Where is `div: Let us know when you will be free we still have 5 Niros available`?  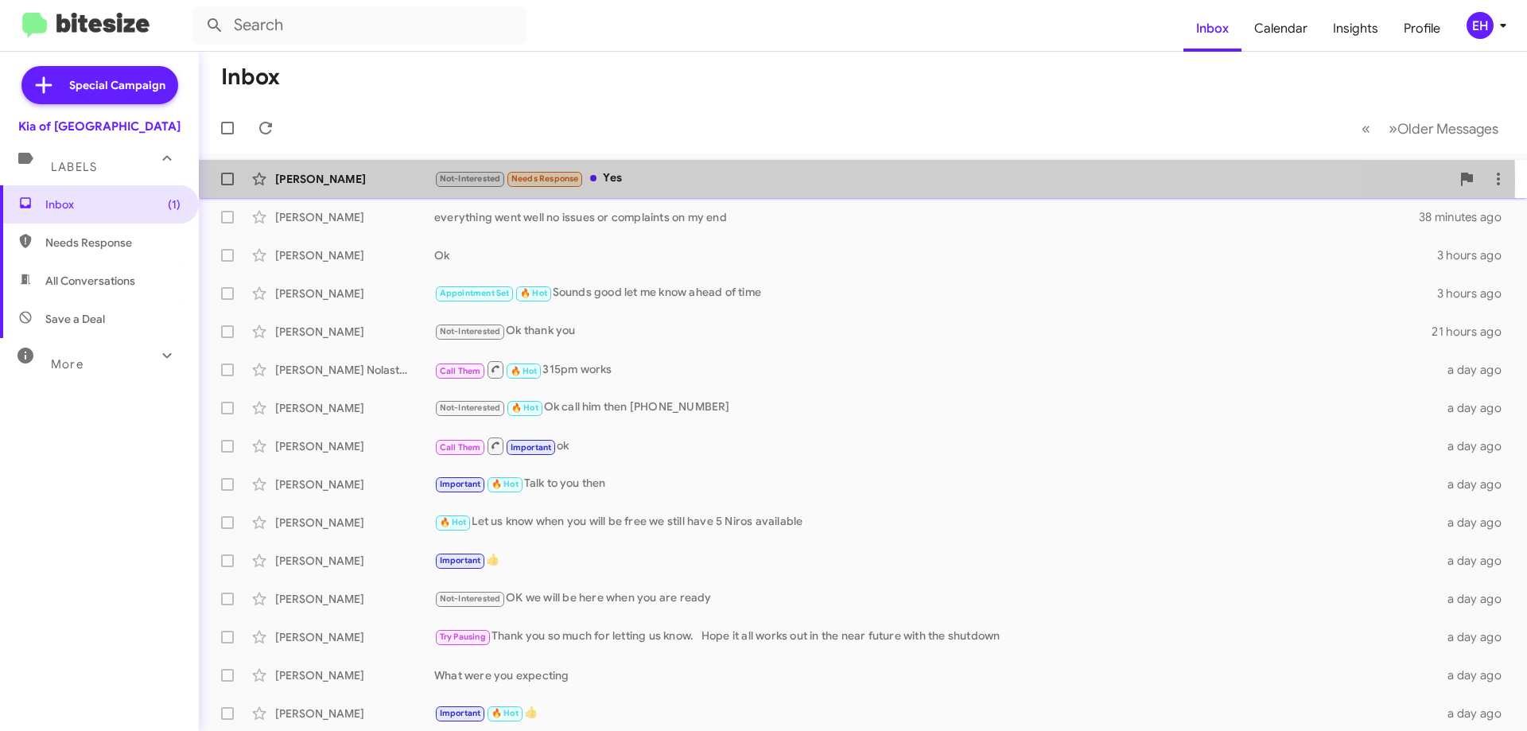 div: Let us know when you will be free we still have 5 Niros available is located at coordinates (936, 522).